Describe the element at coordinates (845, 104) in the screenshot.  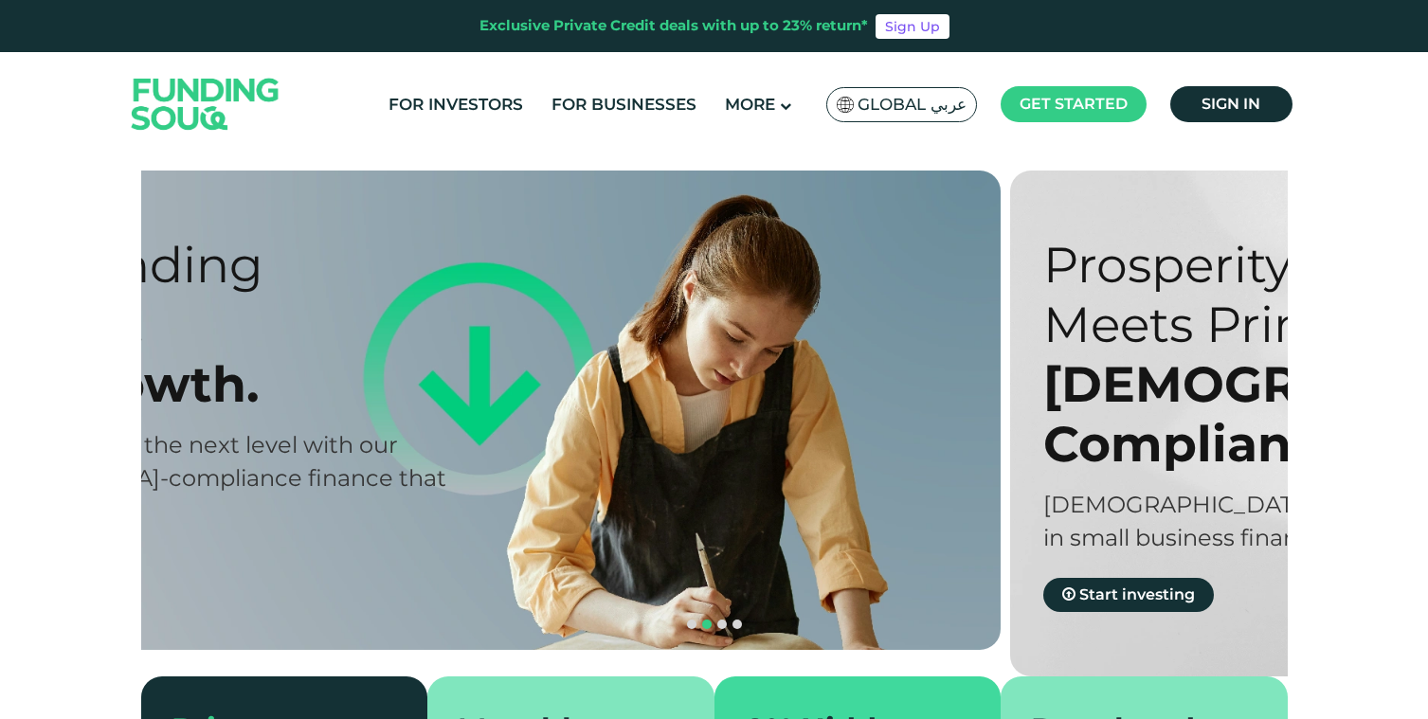
I see `img: SA Flag` at that location.